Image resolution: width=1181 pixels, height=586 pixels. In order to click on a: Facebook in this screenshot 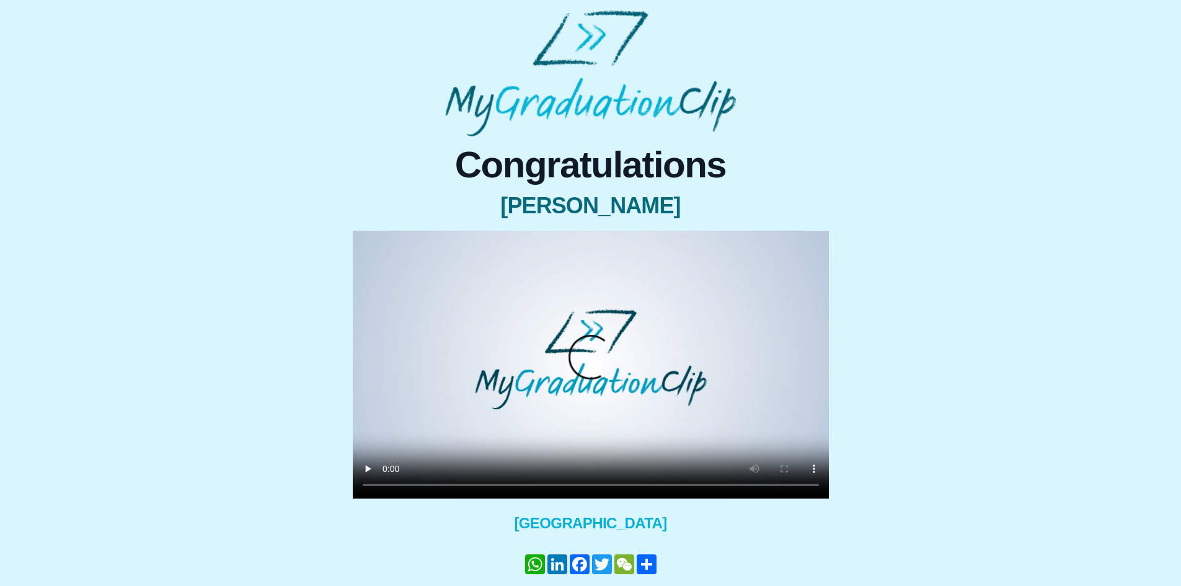, I will do `click(579, 564)`.